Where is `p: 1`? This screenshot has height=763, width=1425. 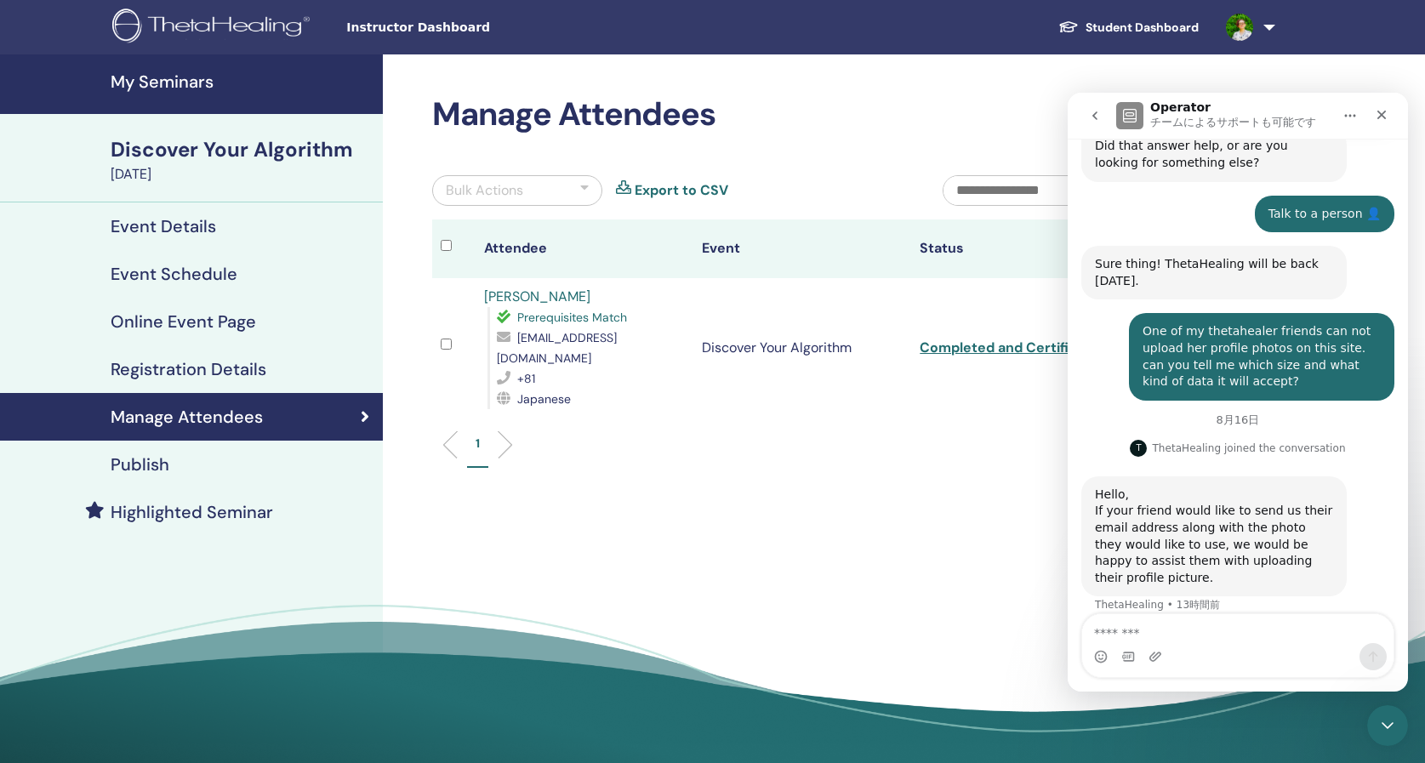
p: 1 is located at coordinates (477, 443).